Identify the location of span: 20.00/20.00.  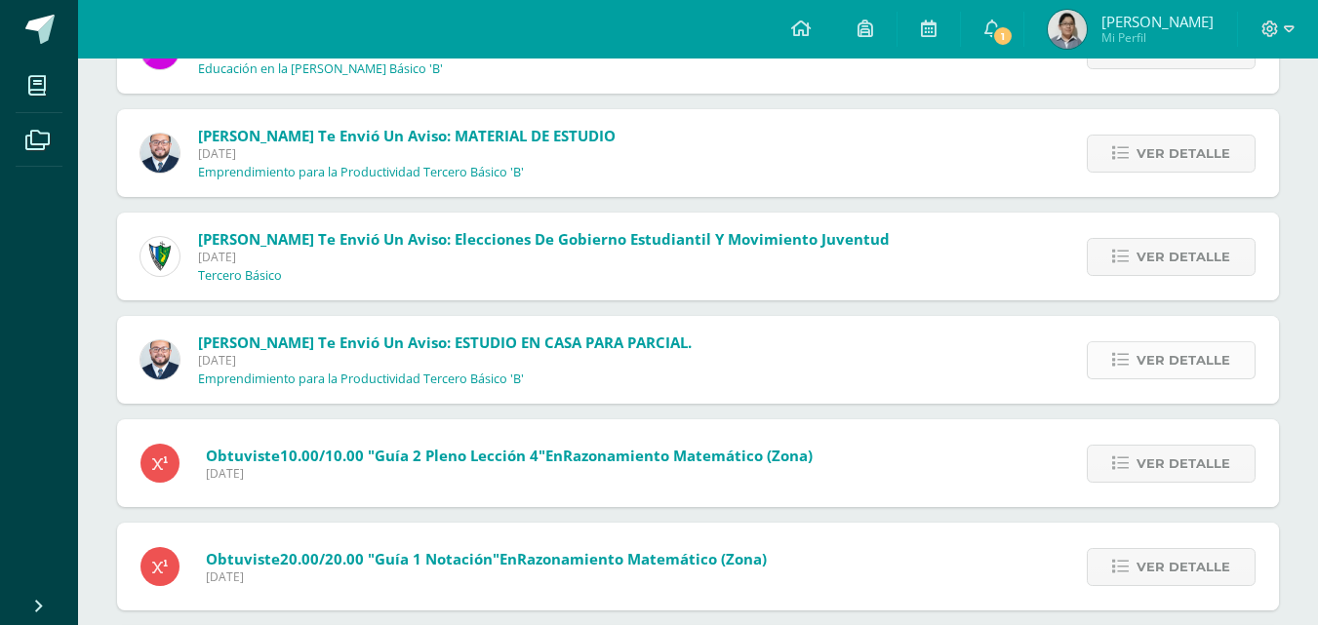
(322, 559).